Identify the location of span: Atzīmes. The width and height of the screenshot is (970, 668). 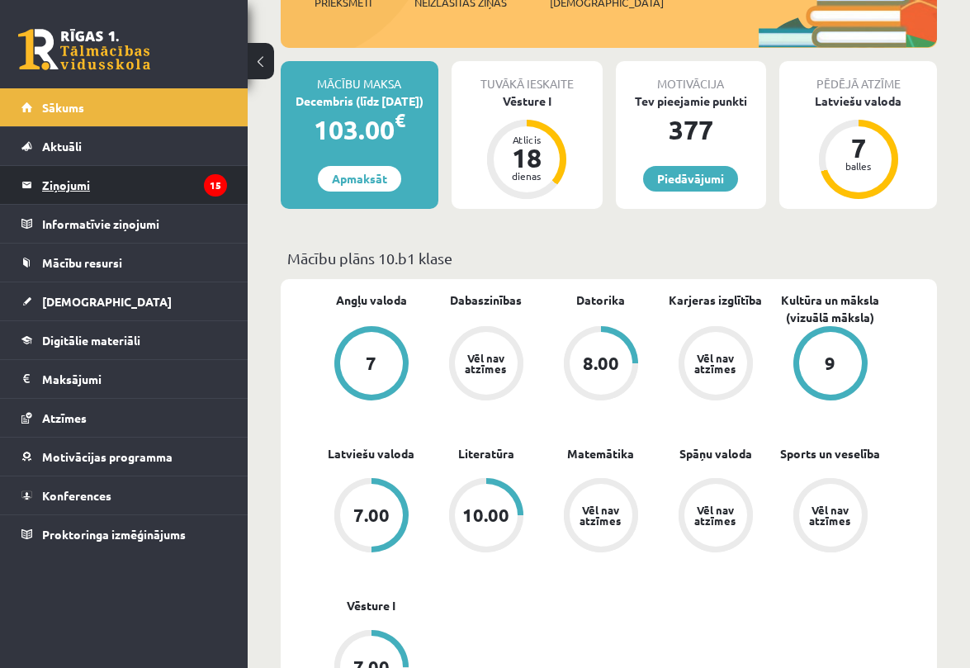
(64, 418).